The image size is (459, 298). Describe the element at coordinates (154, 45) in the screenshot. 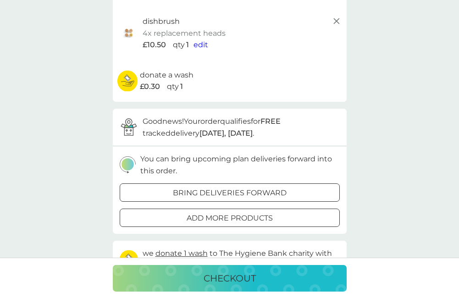

I see `span: £10.50` at that location.